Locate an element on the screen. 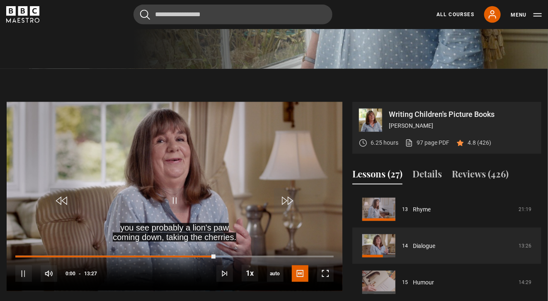  a: 97 page PDF is located at coordinates (427, 143).